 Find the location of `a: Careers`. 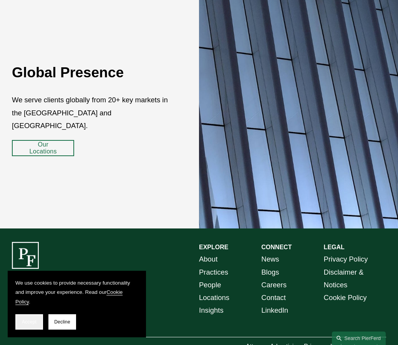

a: Careers is located at coordinates (274, 284).